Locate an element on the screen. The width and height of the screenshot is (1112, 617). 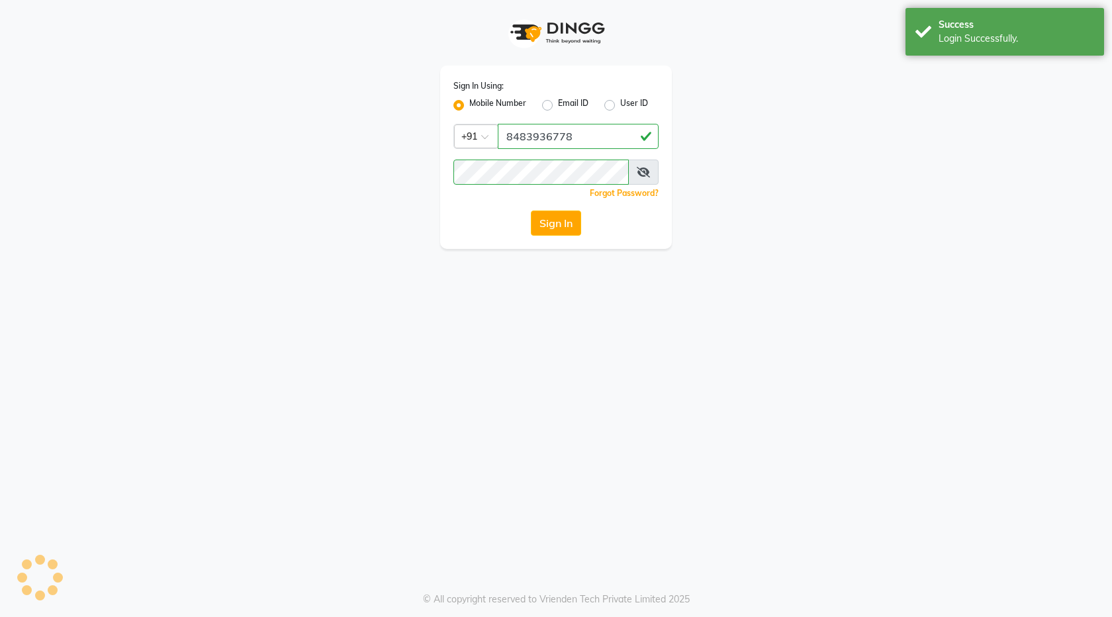
div: Login Successfully. is located at coordinates (1016, 38).